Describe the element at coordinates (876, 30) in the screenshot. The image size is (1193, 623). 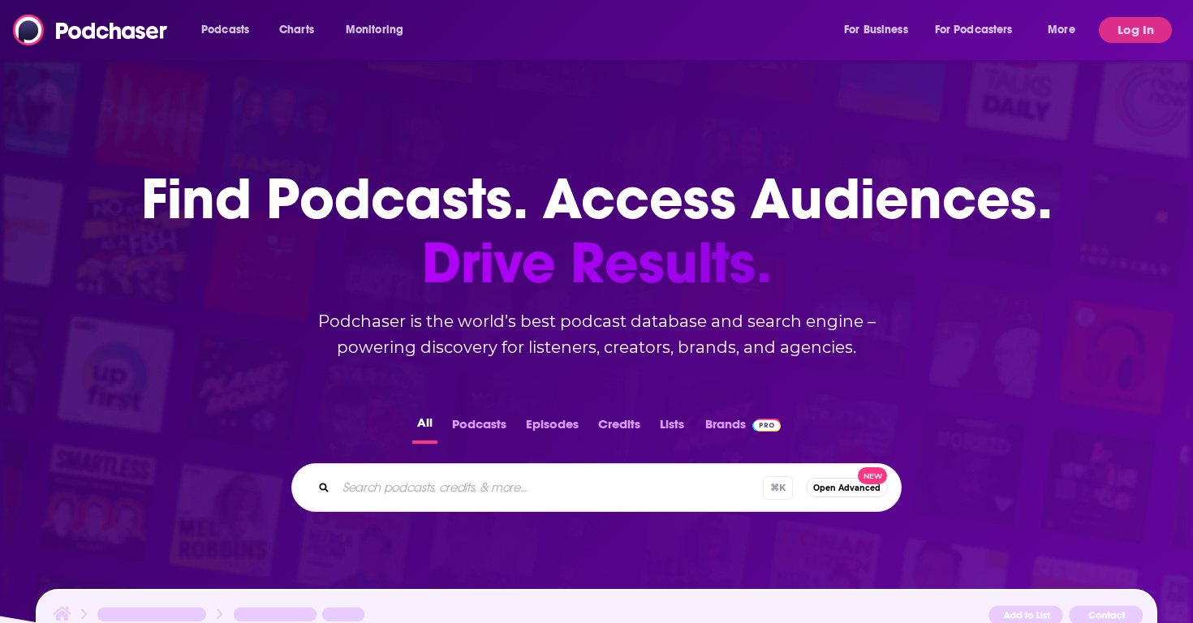
I see `span: For Business` at that location.